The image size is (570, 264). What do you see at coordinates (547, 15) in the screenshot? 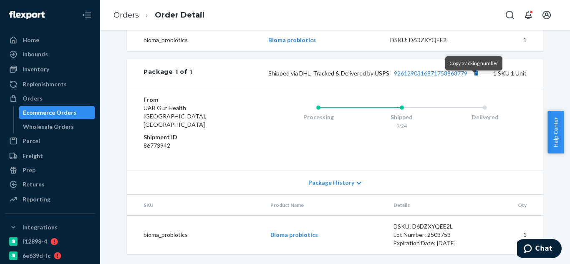
I see `button: Open account menu` at bounding box center [547, 15].